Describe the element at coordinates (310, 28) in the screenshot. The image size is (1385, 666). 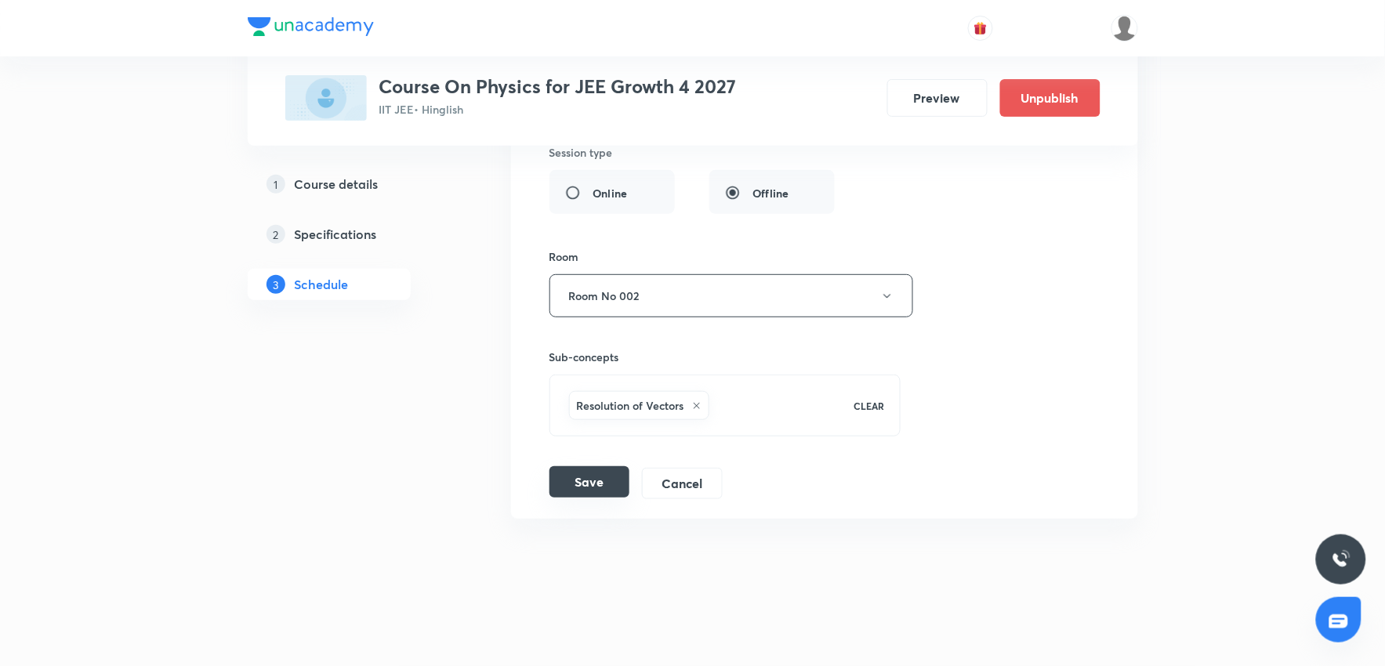
I see `a: Company Logo` at that location.